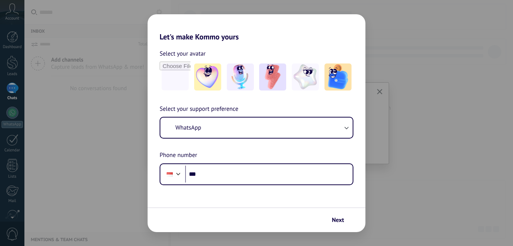  I want to click on img: -3.jpeg, so click(273, 77).